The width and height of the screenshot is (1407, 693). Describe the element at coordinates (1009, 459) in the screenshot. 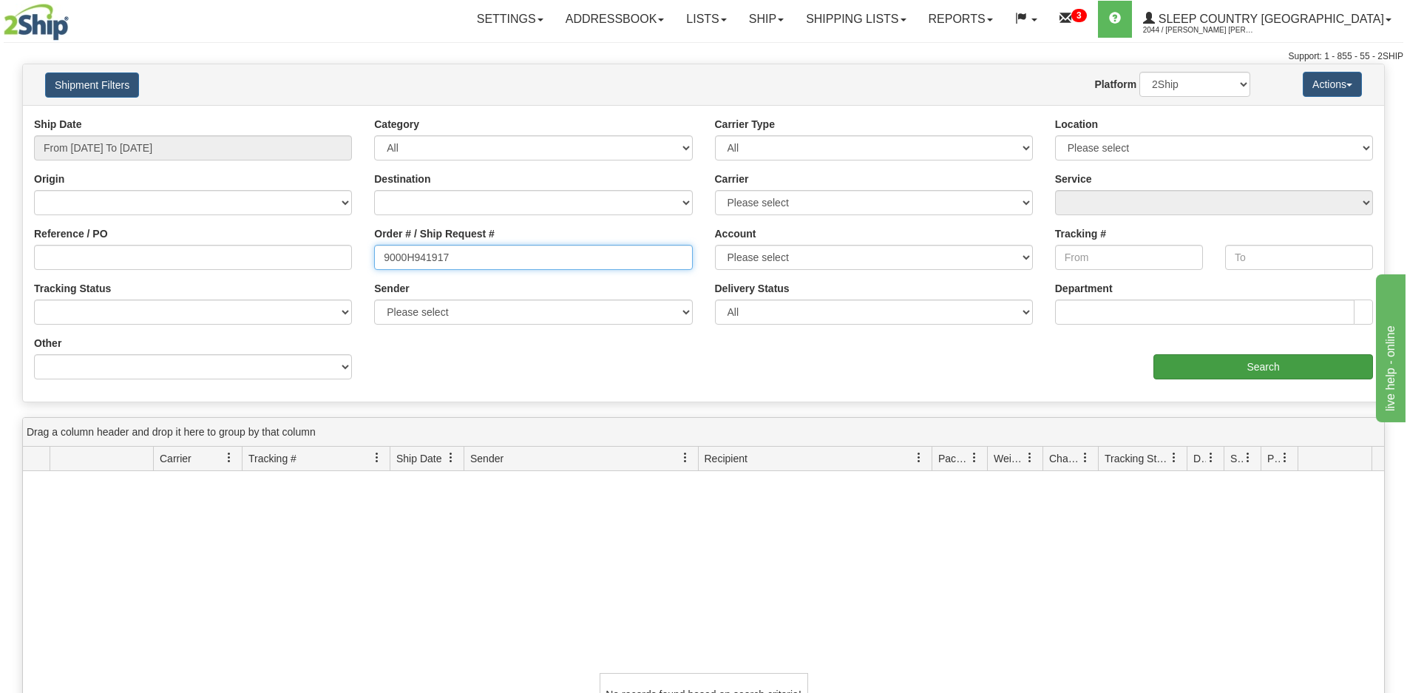

I see `span: Weight` at that location.